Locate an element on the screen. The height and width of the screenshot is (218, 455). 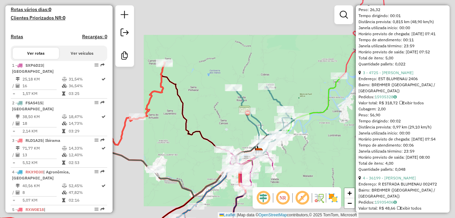
strong: 0 is located at coordinates (50, 9).